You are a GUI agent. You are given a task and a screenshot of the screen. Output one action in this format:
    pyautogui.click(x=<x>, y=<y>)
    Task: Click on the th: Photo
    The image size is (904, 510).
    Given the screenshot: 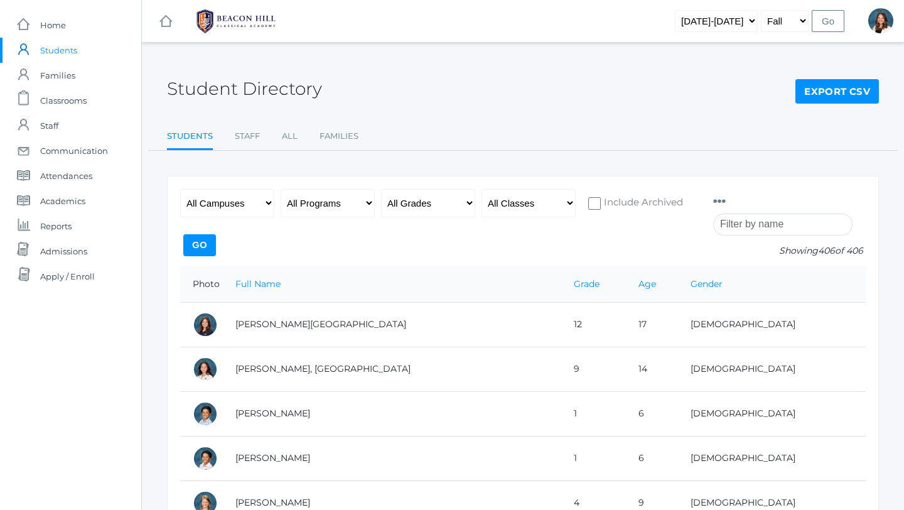 What is the action you would take?
    pyautogui.click(x=202, y=284)
    